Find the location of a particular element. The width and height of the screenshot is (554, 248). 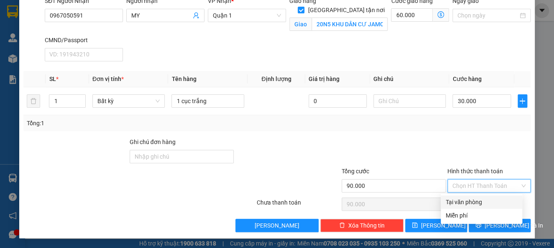

img: logo.jpg is located at coordinates (101, 20).